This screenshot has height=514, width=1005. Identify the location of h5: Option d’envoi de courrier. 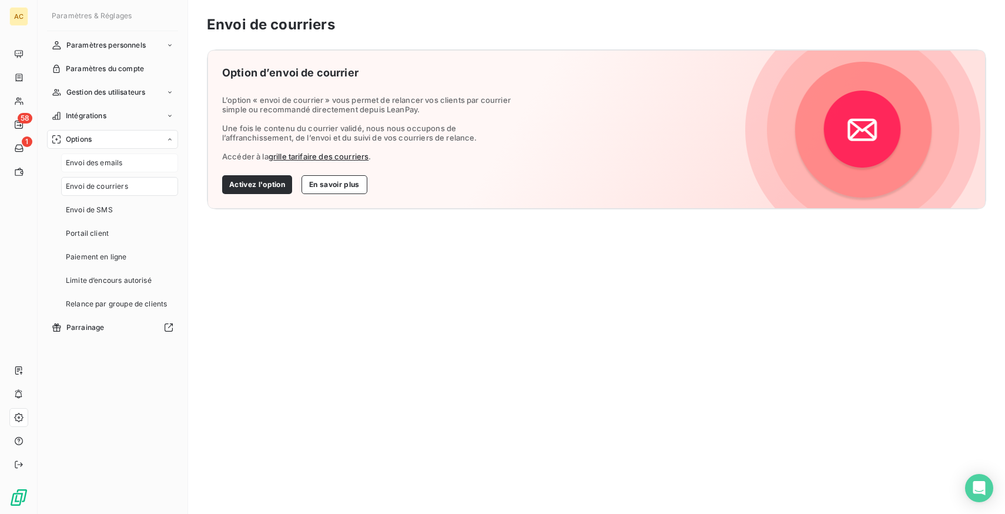
(369, 73).